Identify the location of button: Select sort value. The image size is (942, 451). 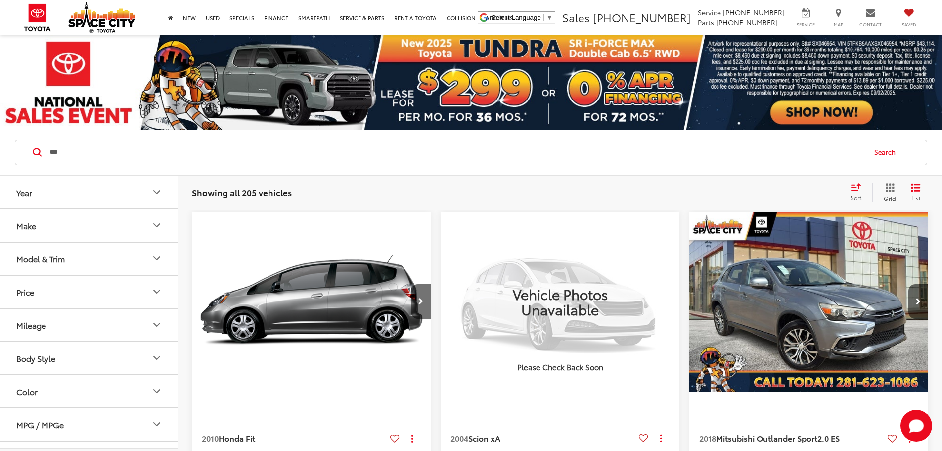
(859, 192).